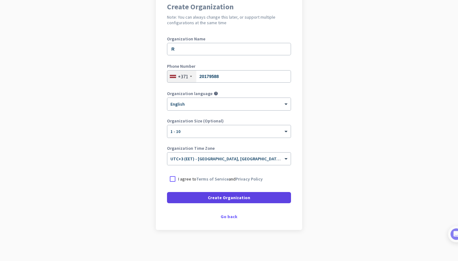  Describe the element at coordinates (220, 179) in the screenshot. I see `p: I agree to and` at that location.